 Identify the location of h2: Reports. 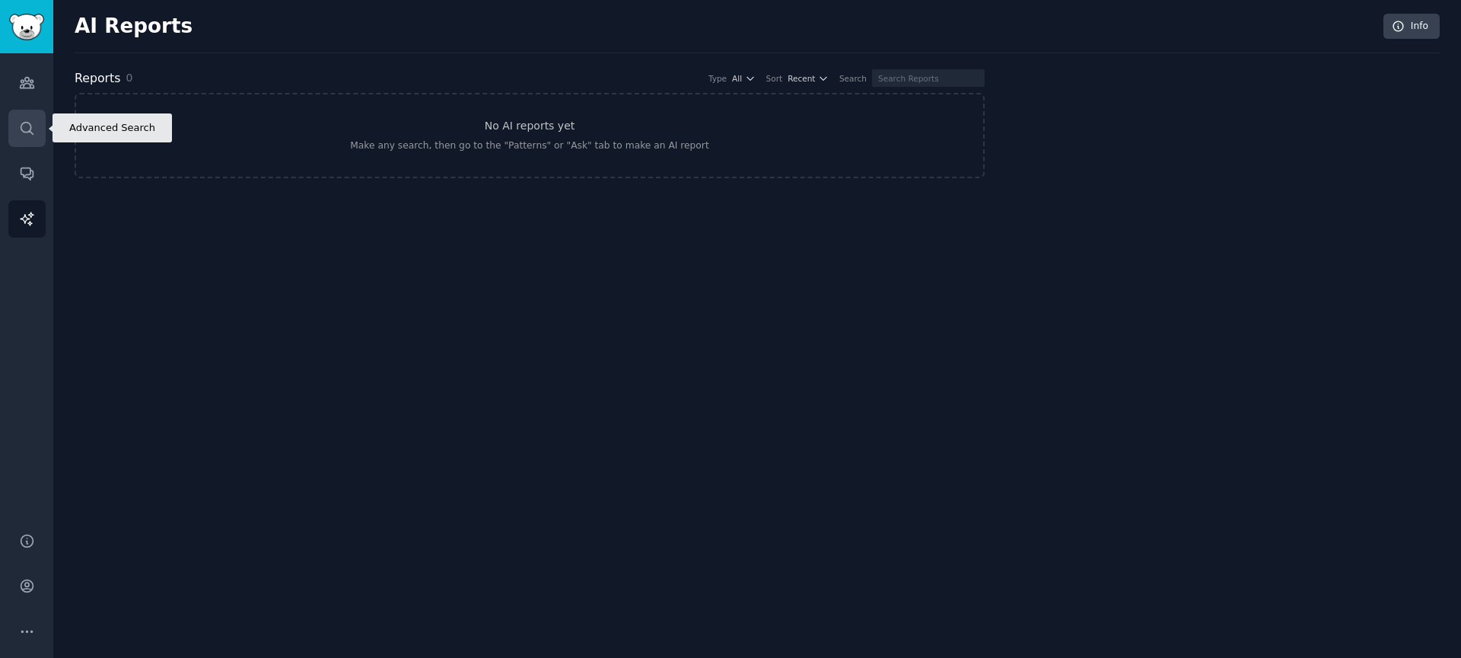
(97, 78).